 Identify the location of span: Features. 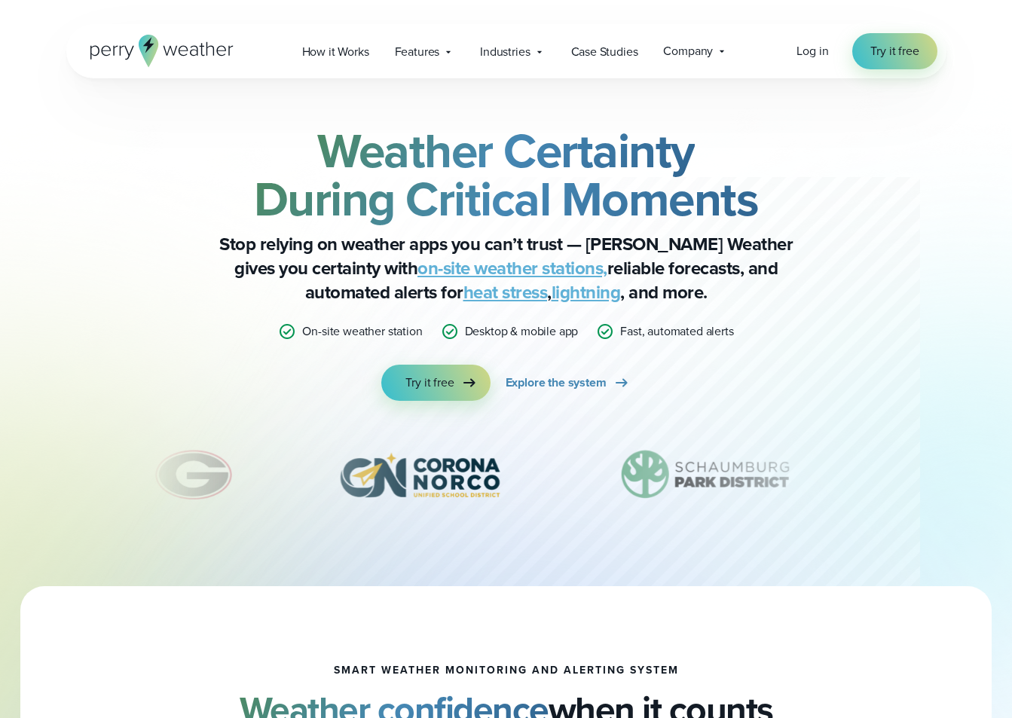
(417, 52).